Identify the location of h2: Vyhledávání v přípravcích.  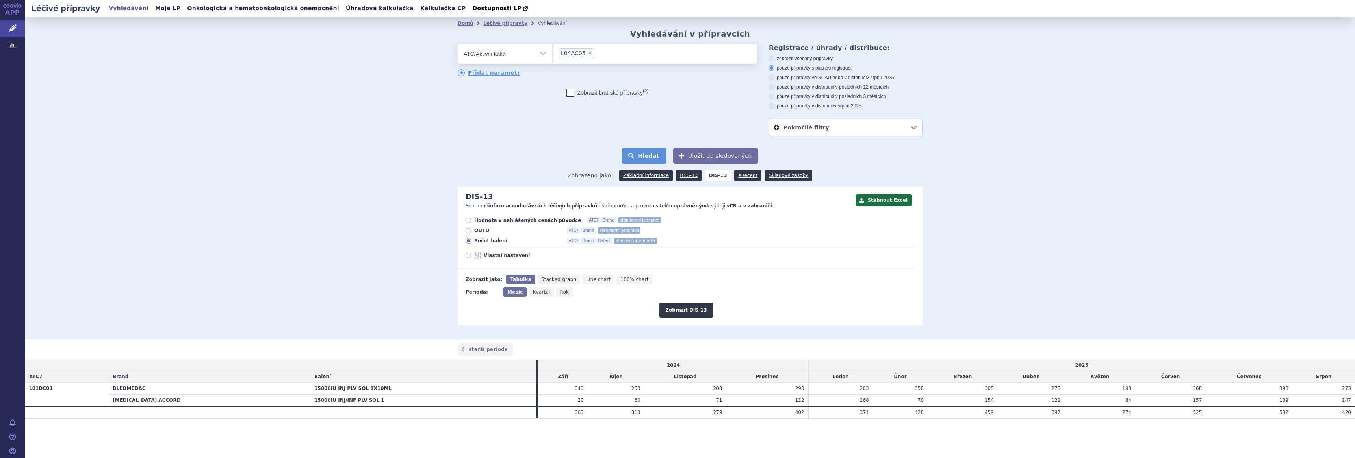
(690, 34).